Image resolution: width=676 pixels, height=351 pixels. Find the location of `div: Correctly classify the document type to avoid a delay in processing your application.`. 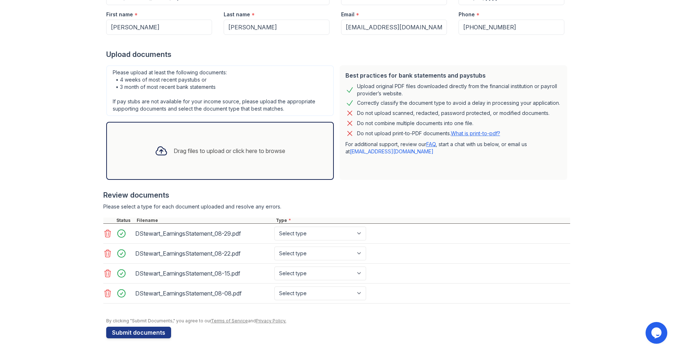

div: Correctly classify the document type to avoid a delay in processing your application. is located at coordinates (458, 103).